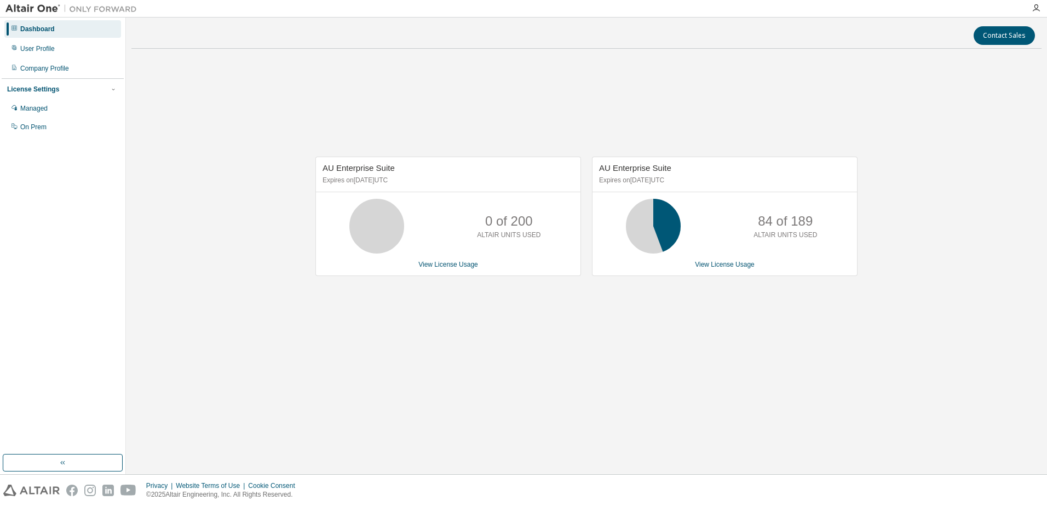 This screenshot has width=1047, height=506. What do you see at coordinates (128, 490) in the screenshot?
I see `img: youtube.svg` at bounding box center [128, 490].